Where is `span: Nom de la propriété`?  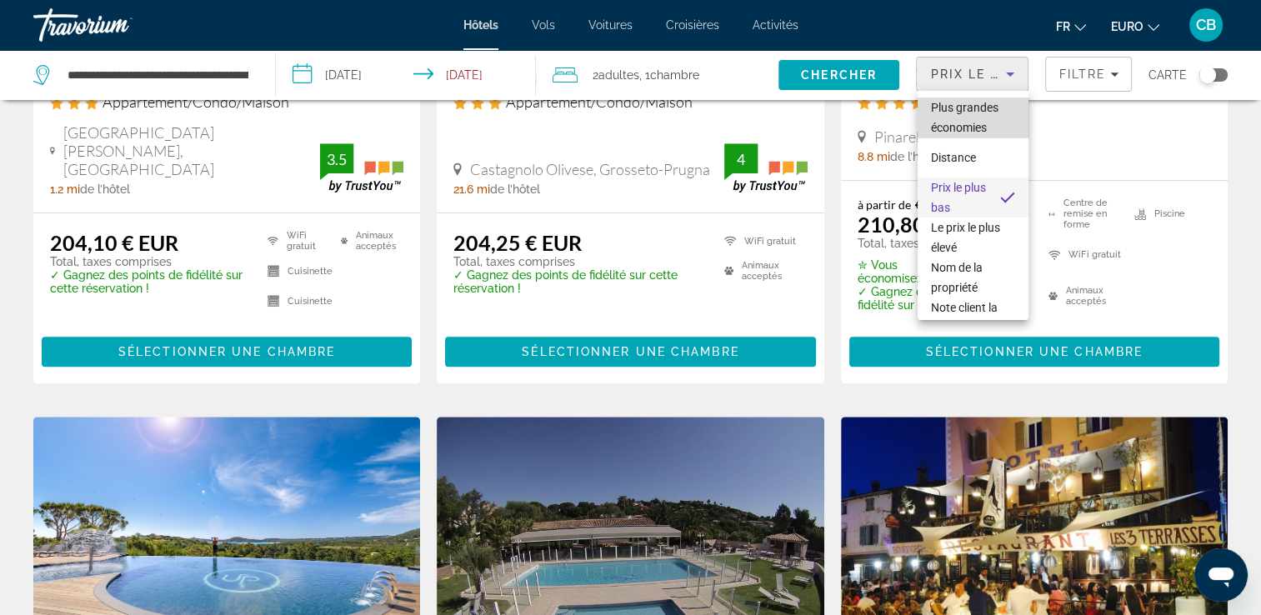 span: Nom de la propriété is located at coordinates (957, 277).